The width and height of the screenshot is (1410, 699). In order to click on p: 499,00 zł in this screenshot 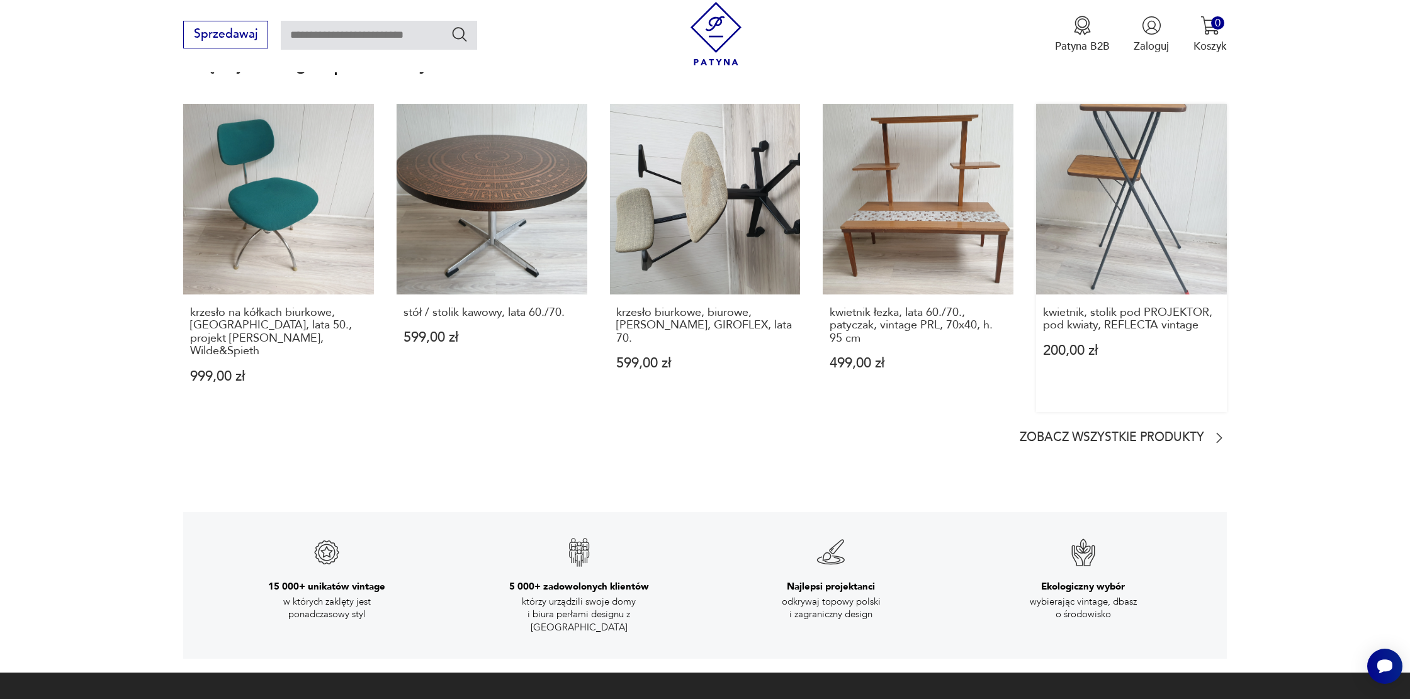, I will do `click(918, 363)`.